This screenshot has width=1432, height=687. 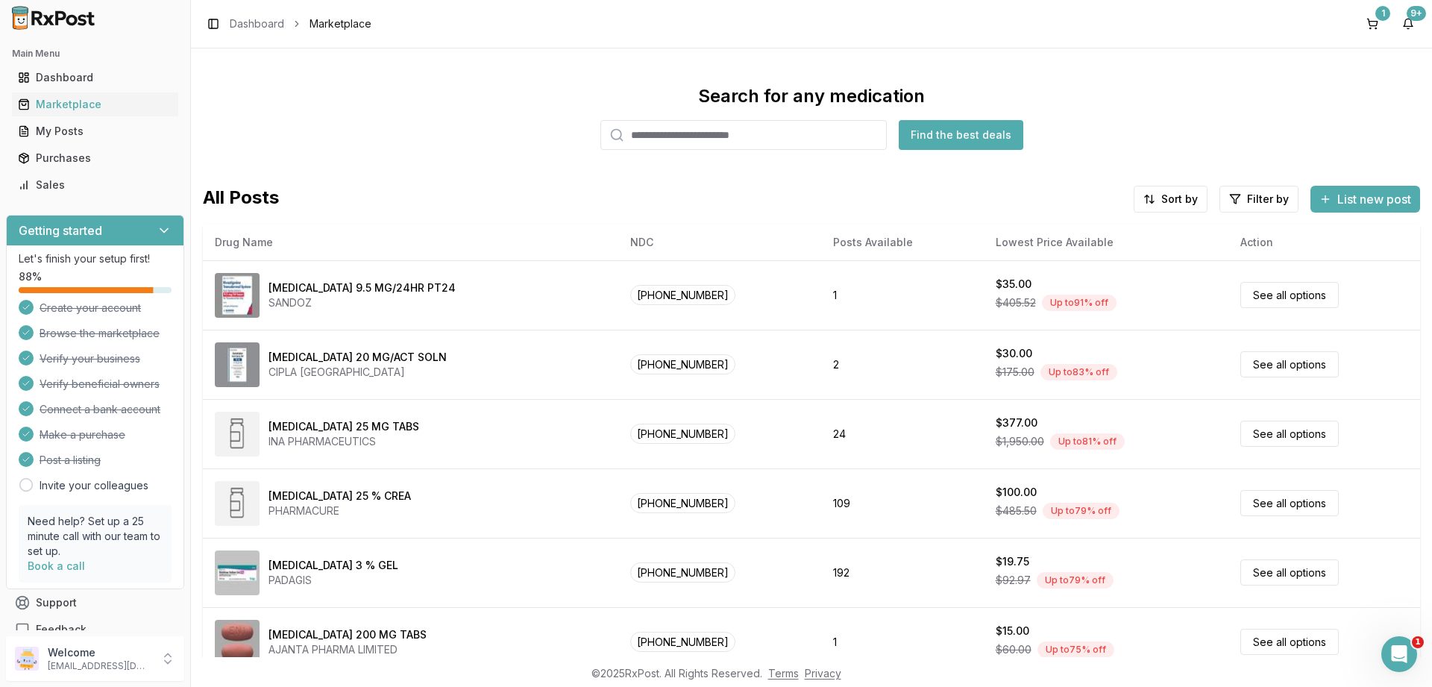 I want to click on div: Up to 75 % off, so click(x=1076, y=650).